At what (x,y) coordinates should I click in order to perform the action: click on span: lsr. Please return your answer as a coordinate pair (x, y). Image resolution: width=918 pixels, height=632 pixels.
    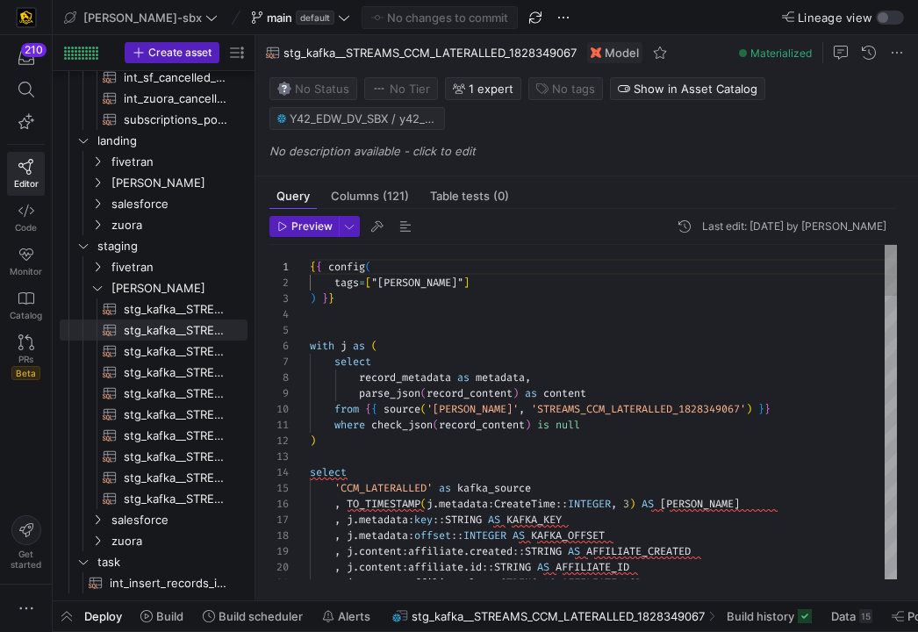
    Looking at the image, I should click on (478, 583).